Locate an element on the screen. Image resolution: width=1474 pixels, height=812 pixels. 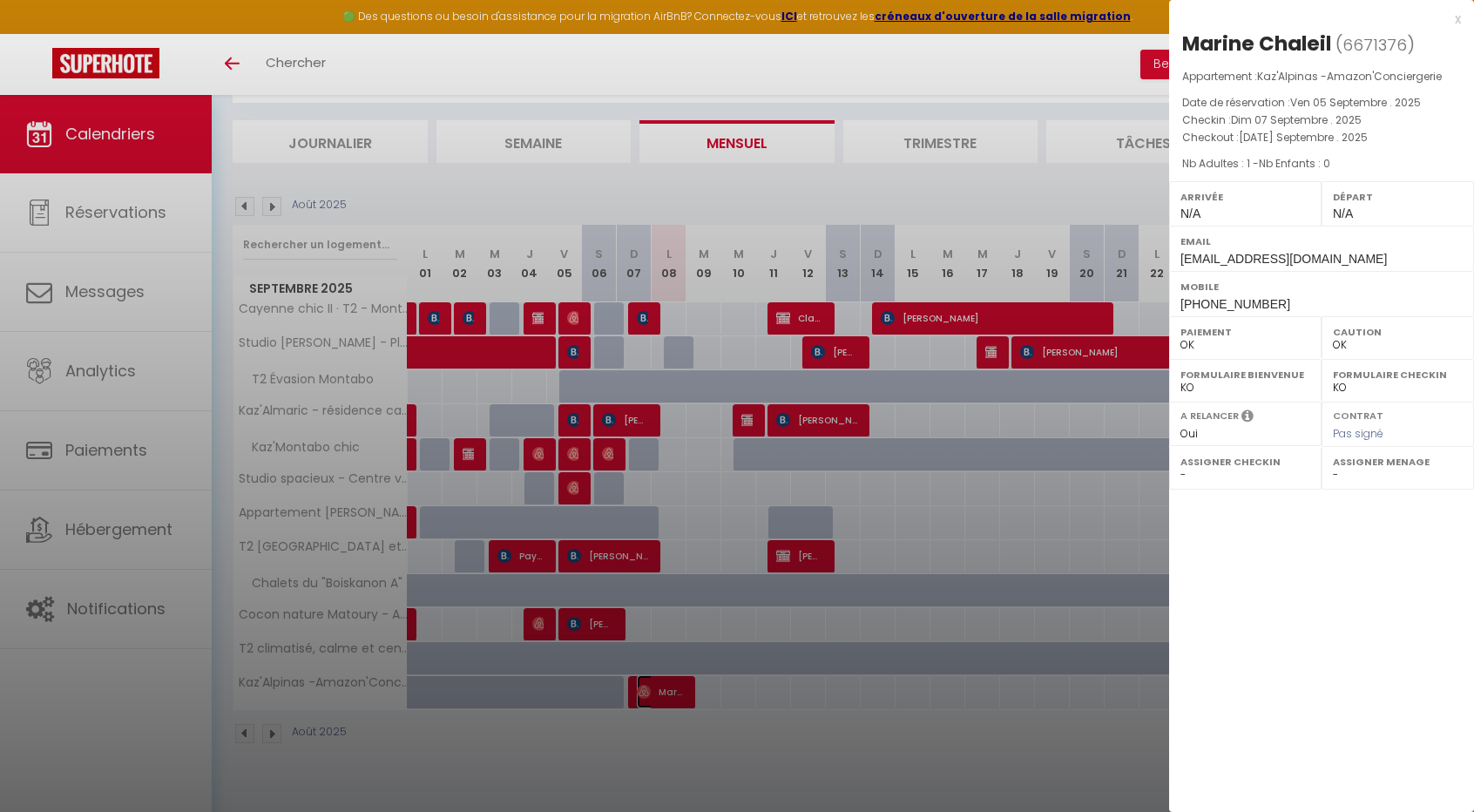
span: Nb Enfants : 0 is located at coordinates (1295, 163).